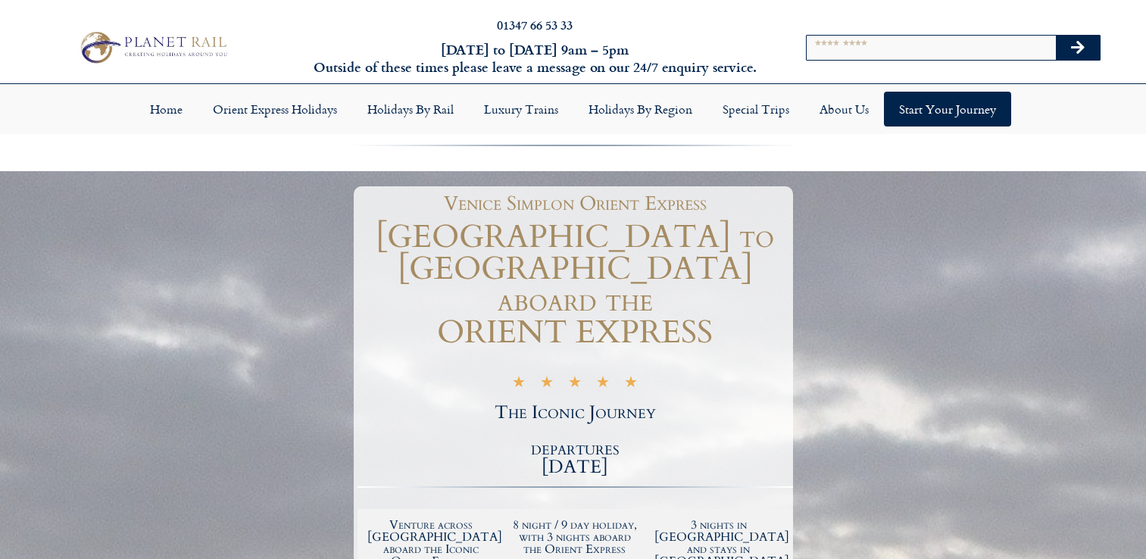 Image resolution: width=1146 pixels, height=559 pixels. What do you see at coordinates (535, 24) in the screenshot?
I see `a: 01347 66 53 33` at bounding box center [535, 24].